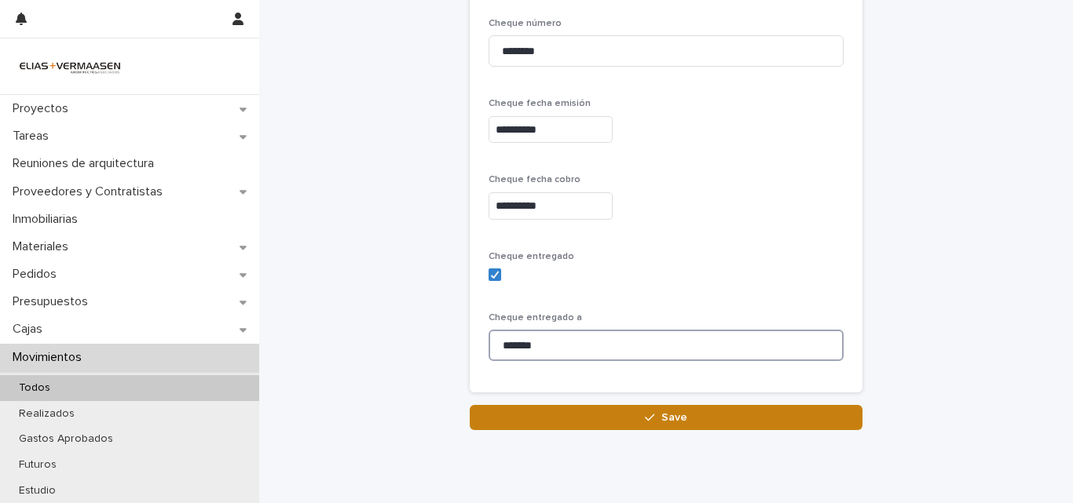 The width and height of the screenshot is (1073, 503). I want to click on p: Proveedores y Contratistas, so click(90, 192).